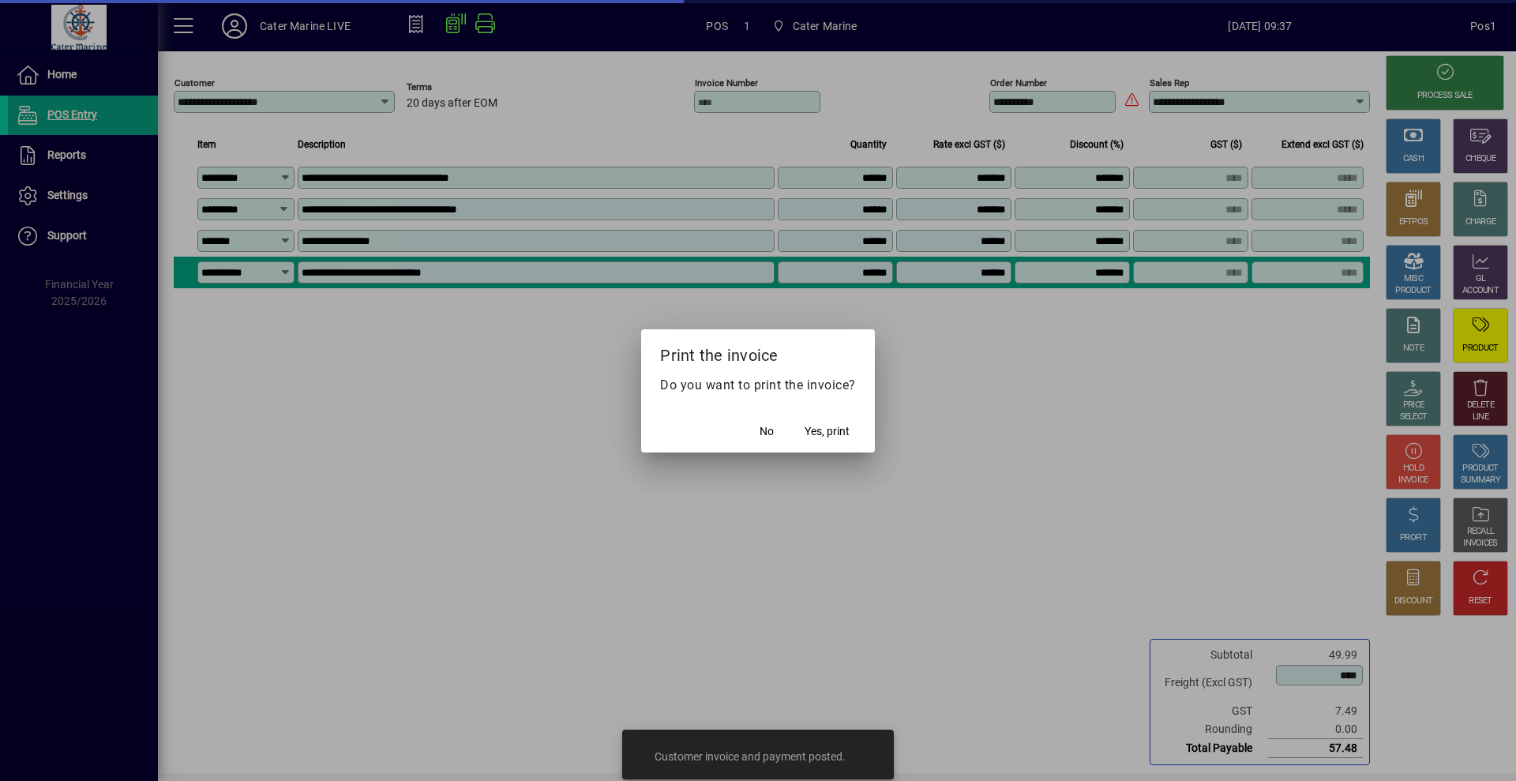 This screenshot has height=781, width=1516. What do you see at coordinates (758, 352) in the screenshot?
I see `h2: Print the invoice` at bounding box center [758, 352].